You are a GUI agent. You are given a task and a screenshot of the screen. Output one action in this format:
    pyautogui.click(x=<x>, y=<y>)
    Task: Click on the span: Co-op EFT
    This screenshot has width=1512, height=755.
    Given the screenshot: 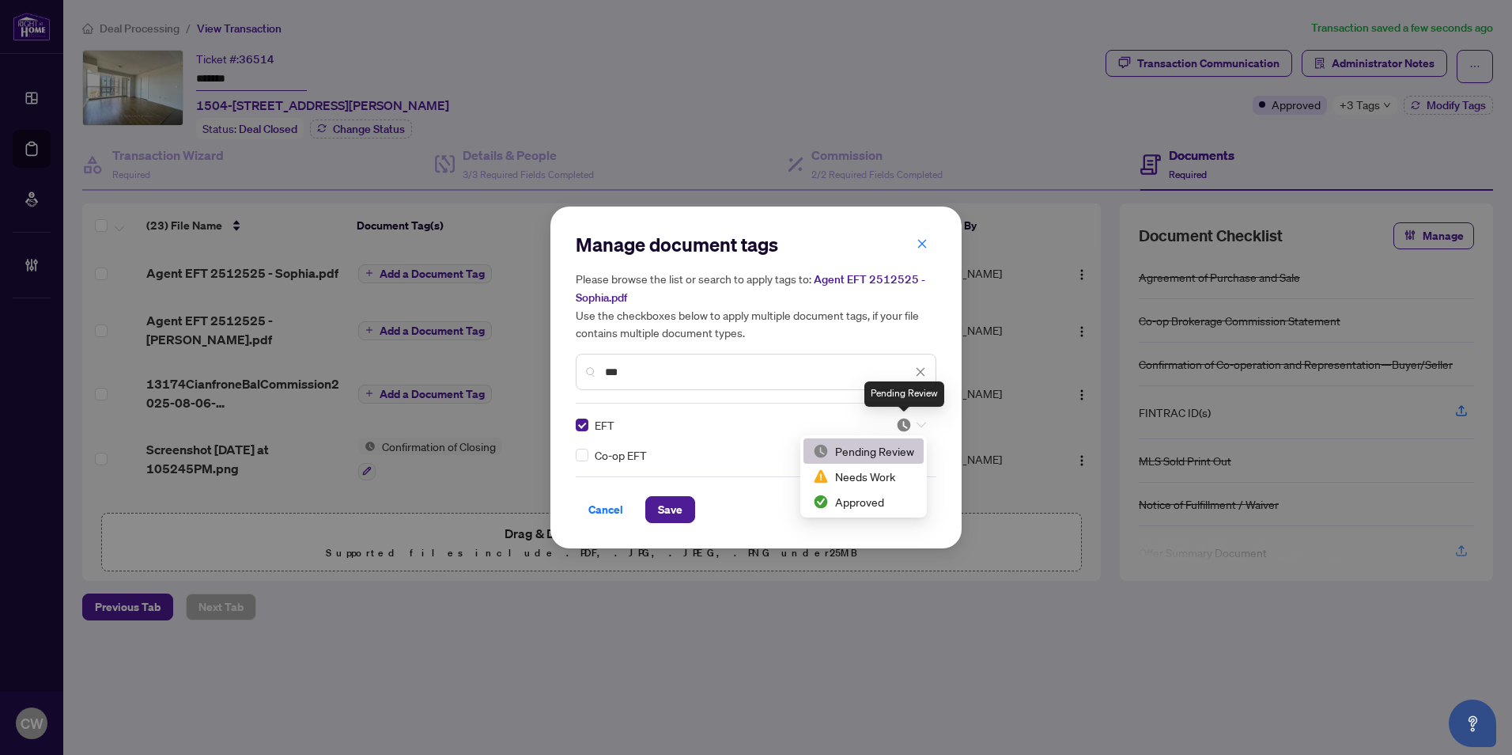 What is the action you would take?
    pyautogui.click(x=621, y=455)
    